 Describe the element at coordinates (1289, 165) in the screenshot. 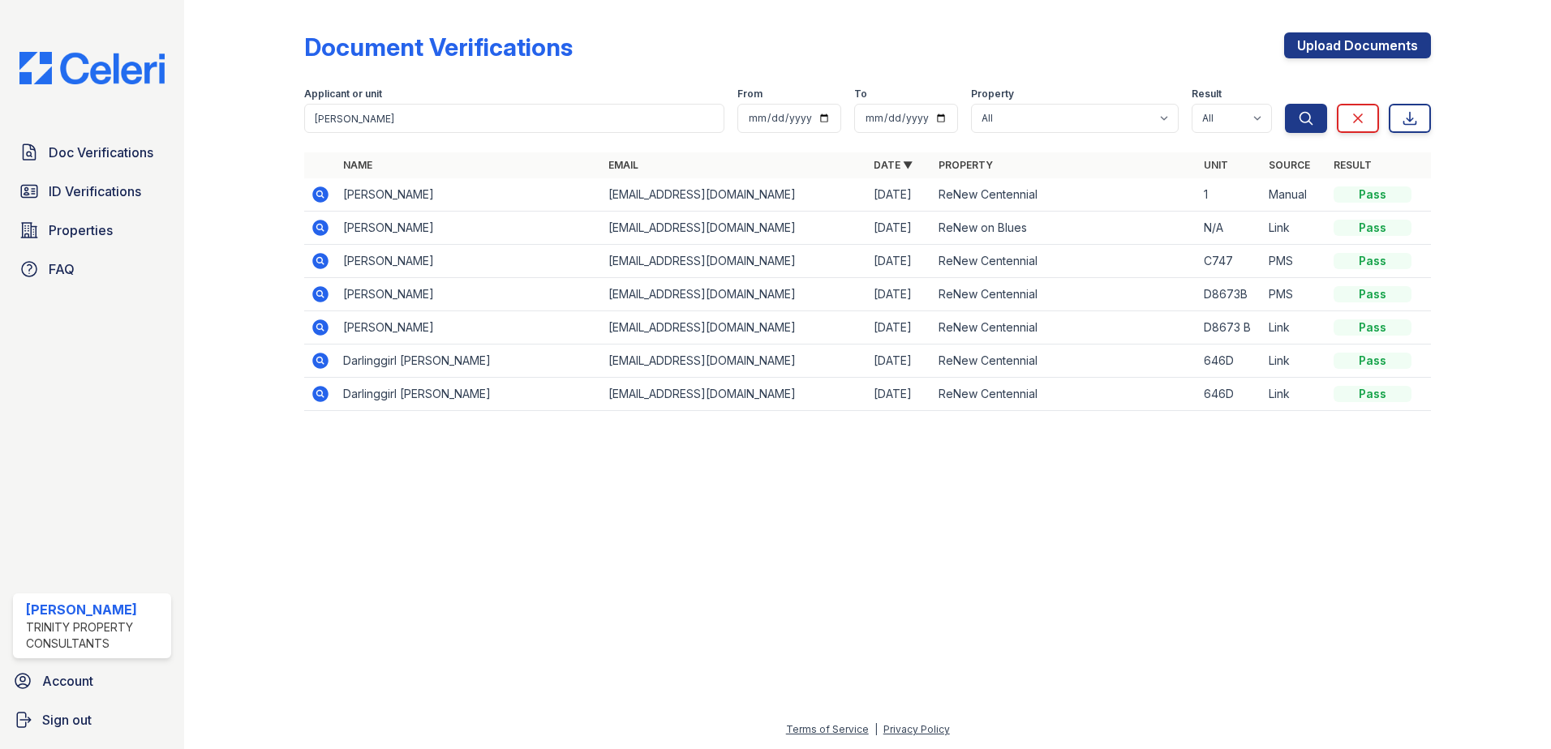

I see `a: Source` at that location.